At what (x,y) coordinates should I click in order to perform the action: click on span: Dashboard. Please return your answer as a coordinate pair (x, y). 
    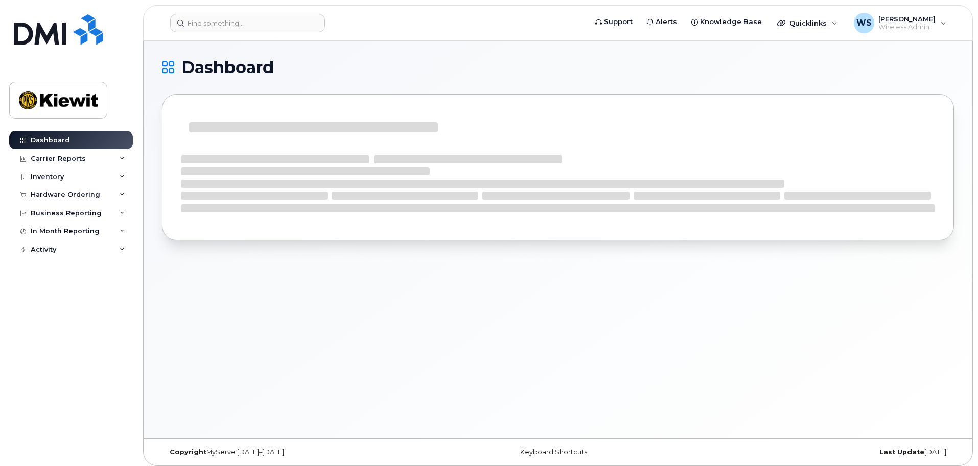
    Looking at the image, I should click on (227, 67).